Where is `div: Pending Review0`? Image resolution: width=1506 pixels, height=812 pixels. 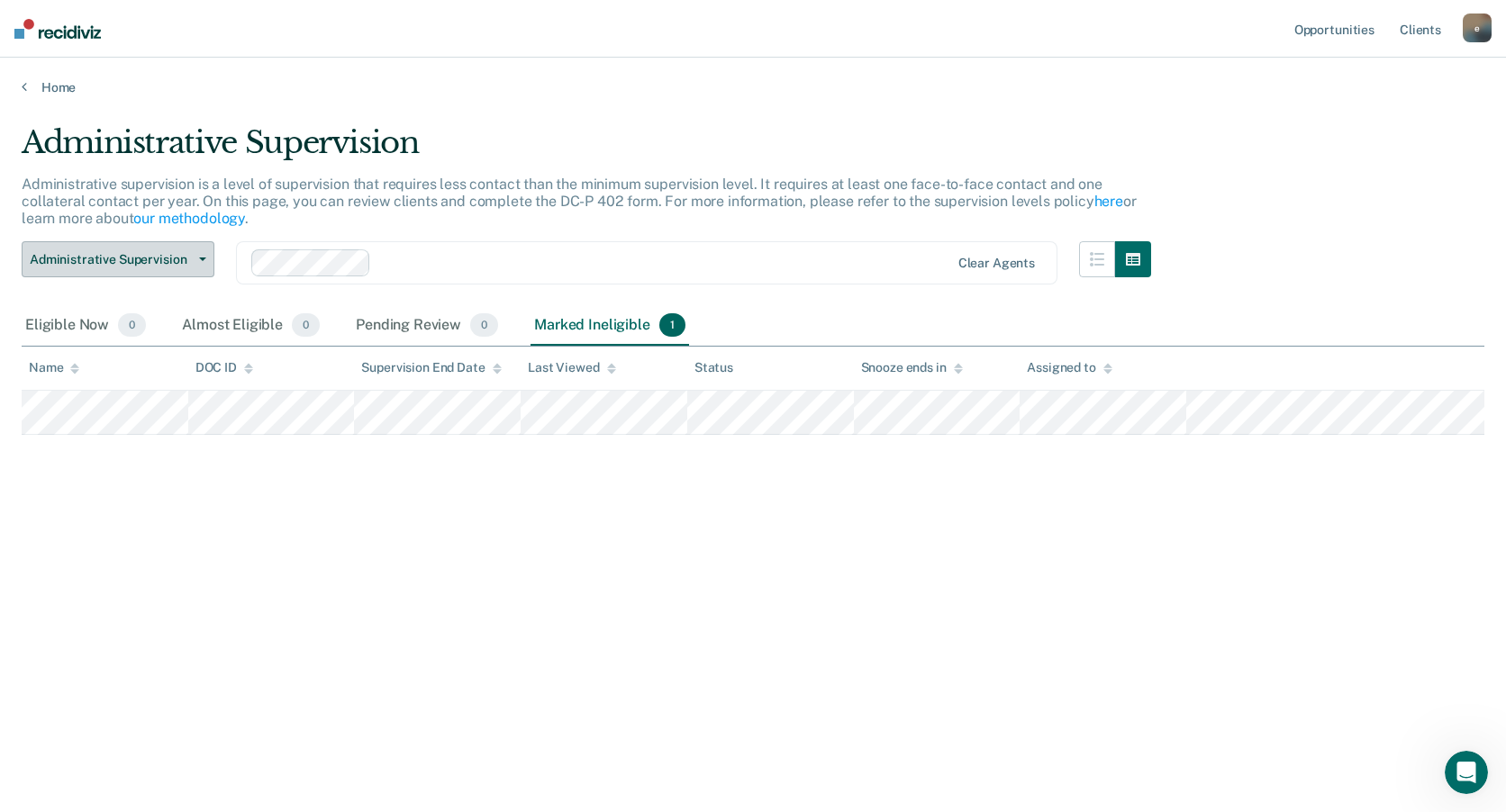
div: Pending Review0 is located at coordinates (427, 326).